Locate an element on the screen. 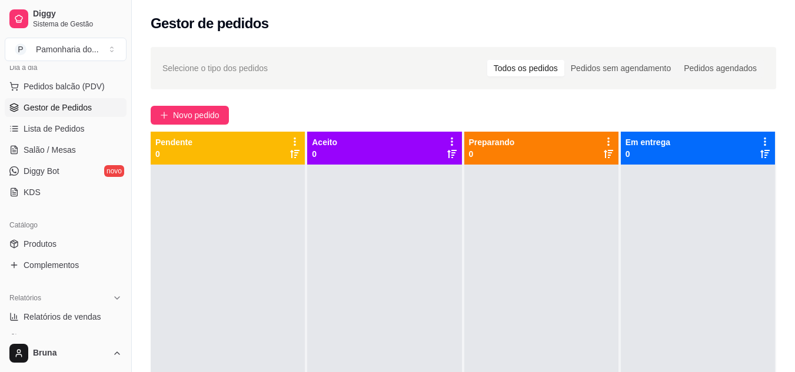  span: plus is located at coordinates (164, 115).